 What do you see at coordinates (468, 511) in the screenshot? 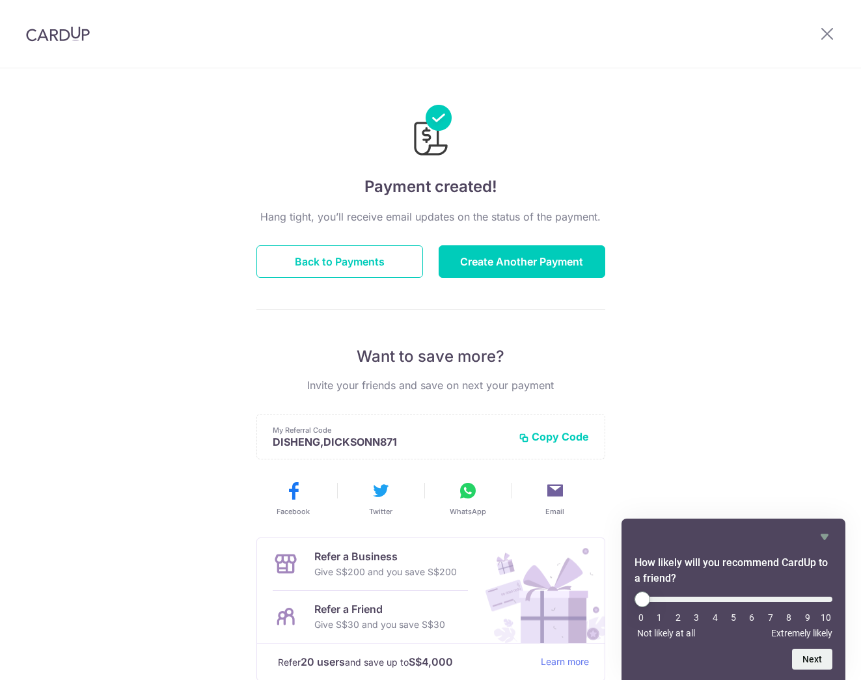
I see `span: WhatsApp` at bounding box center [468, 511].